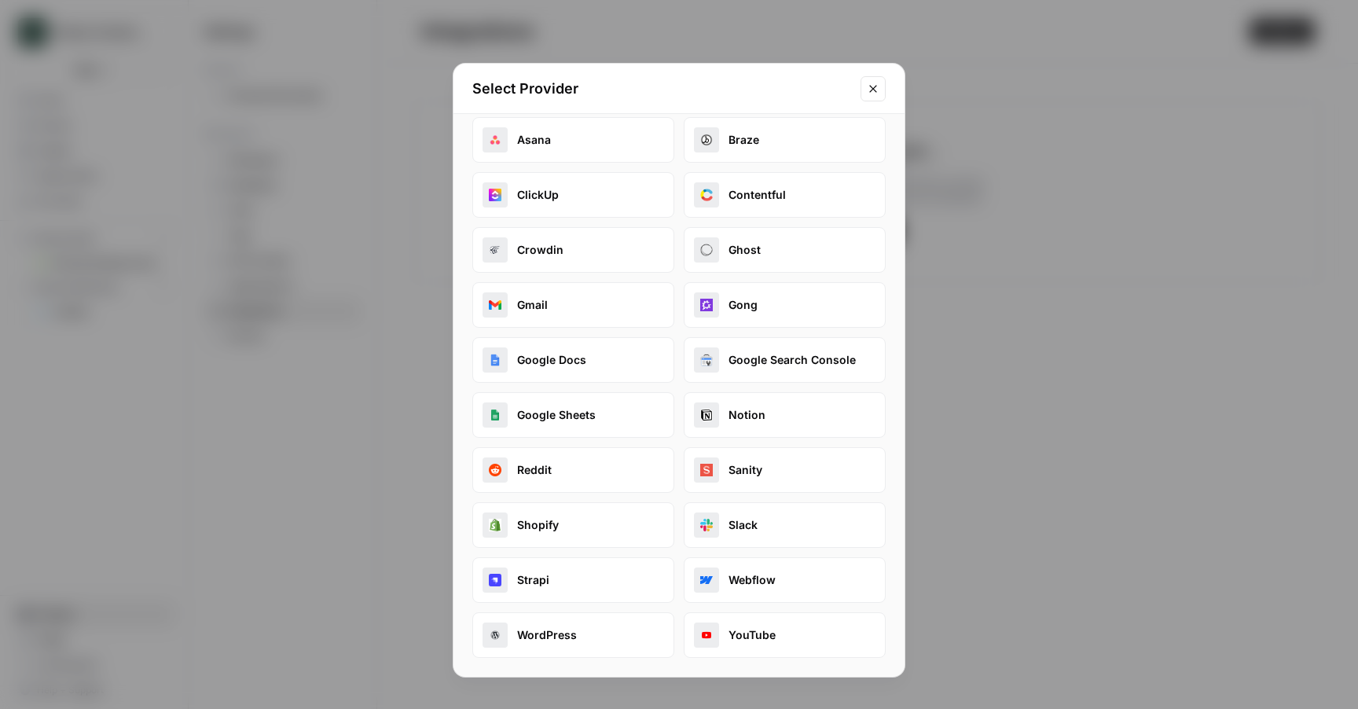  What do you see at coordinates (573, 140) in the screenshot?
I see `button: asanaAsana` at bounding box center [573, 140].